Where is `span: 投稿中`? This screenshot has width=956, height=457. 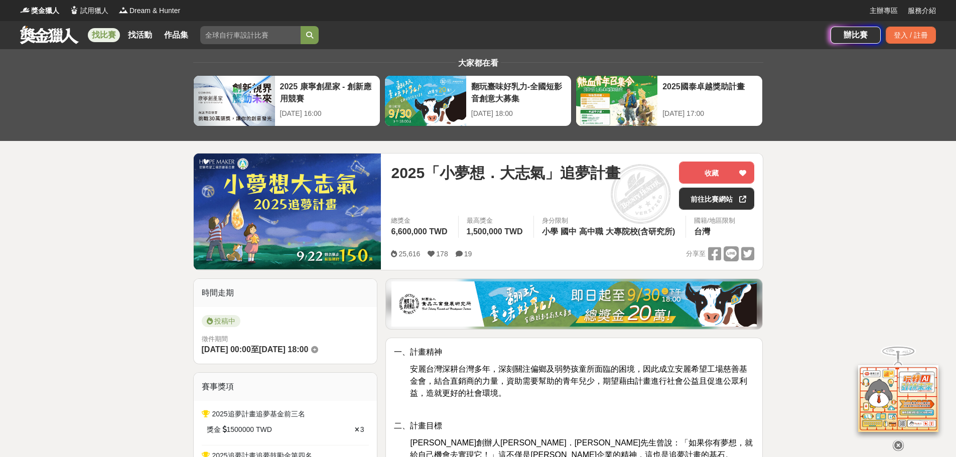
span: 投稿中 is located at coordinates (221, 321).